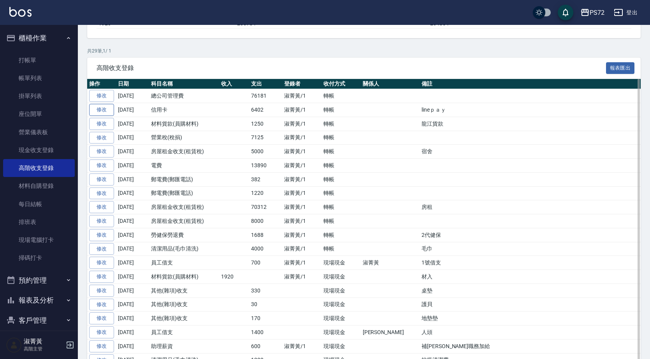 The image size is (650, 359). Describe the element at coordinates (390, 84) in the screenshot. I see `th: 關係人` at that location.